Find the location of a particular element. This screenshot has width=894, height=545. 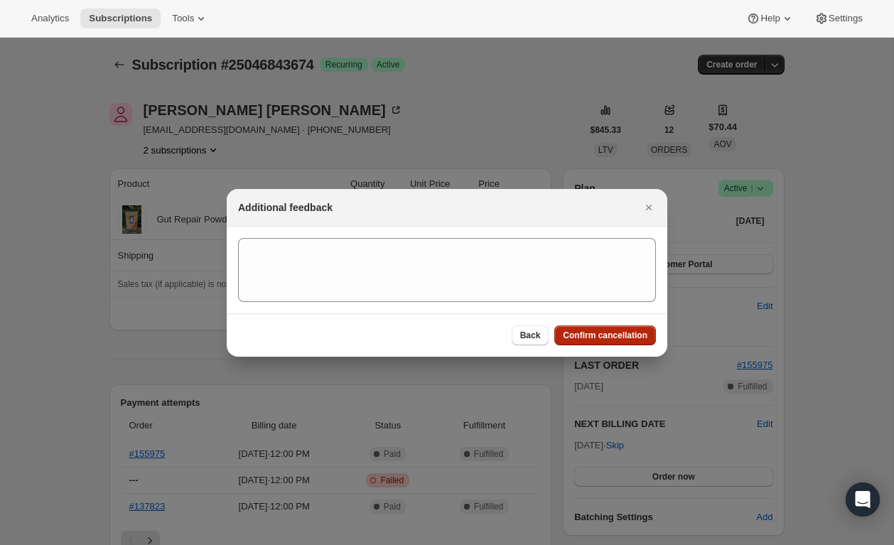

button: Settings is located at coordinates (838, 18).